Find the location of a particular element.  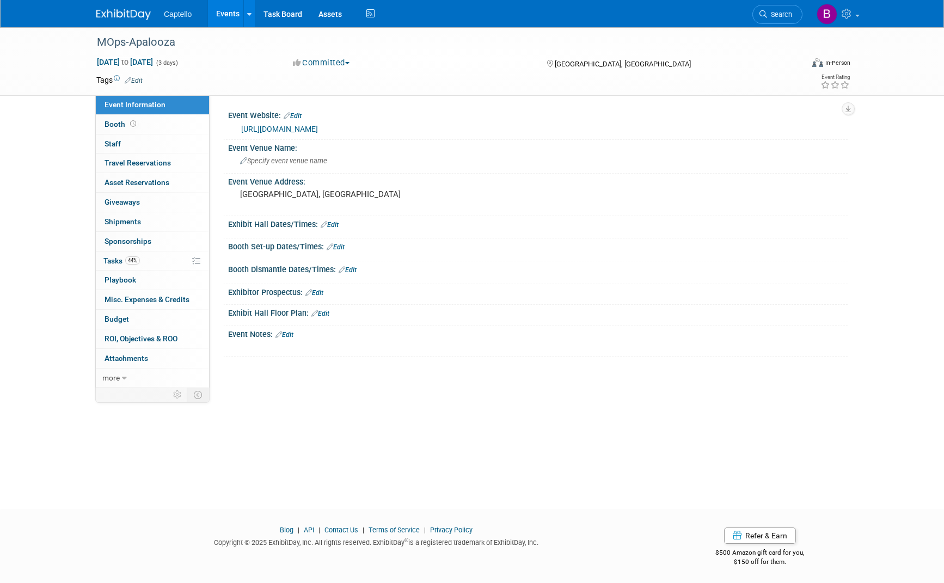

div: Event Rating is located at coordinates (835, 77).